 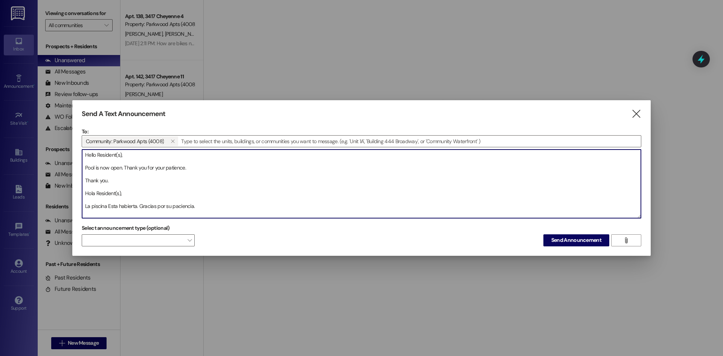 I want to click on p: To:, so click(x=361, y=131).